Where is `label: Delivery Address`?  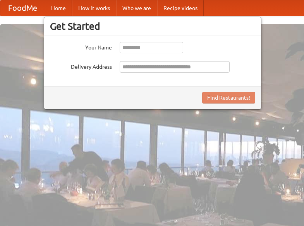 label: Delivery Address is located at coordinates (81, 66).